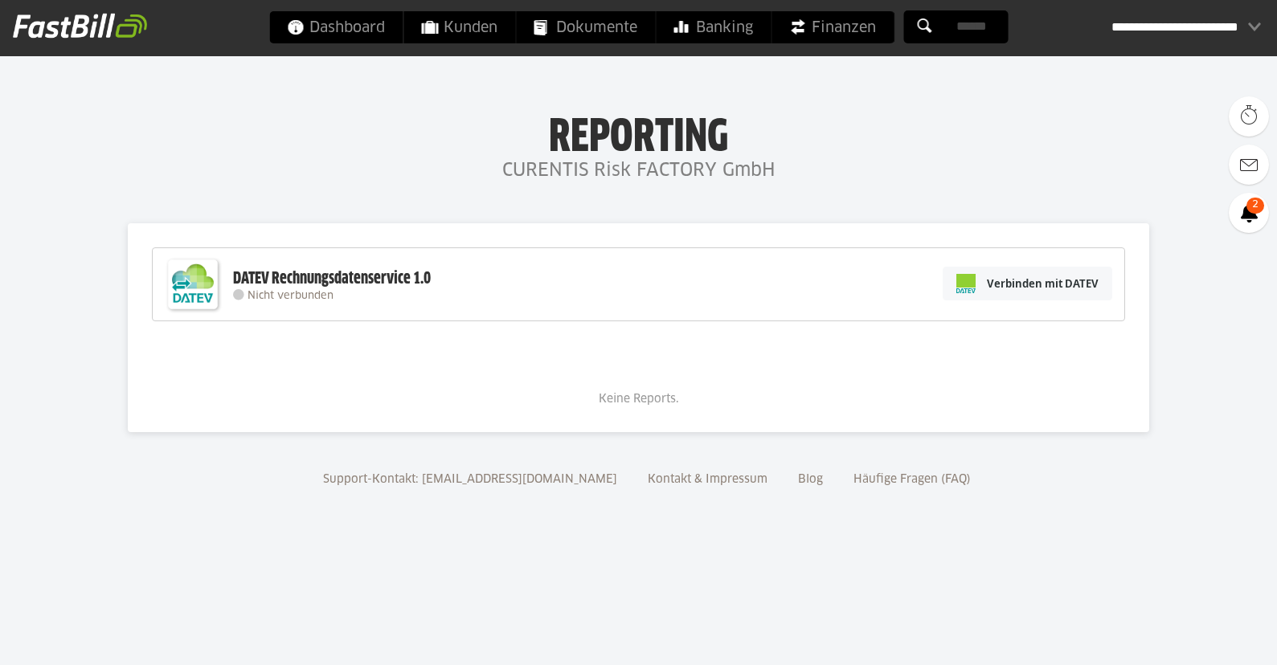 The image size is (1277, 665). What do you see at coordinates (638, 134) in the screenshot?
I see `h1: Reporting` at bounding box center [638, 134].